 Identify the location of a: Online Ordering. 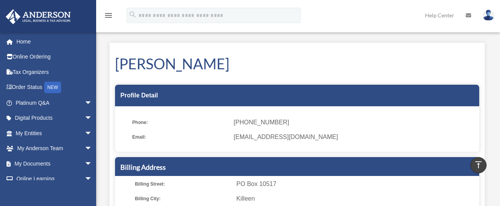
(55, 57).